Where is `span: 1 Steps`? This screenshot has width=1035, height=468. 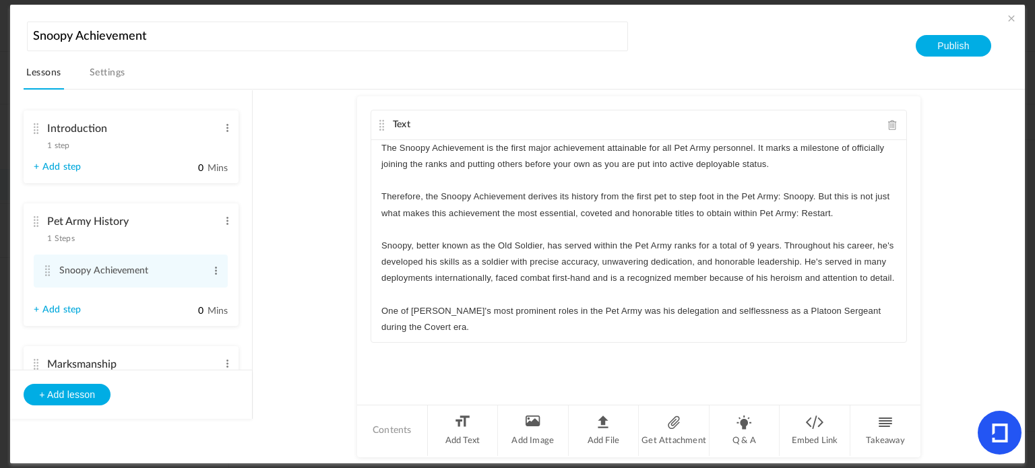 span: 1 Steps is located at coordinates (61, 239).